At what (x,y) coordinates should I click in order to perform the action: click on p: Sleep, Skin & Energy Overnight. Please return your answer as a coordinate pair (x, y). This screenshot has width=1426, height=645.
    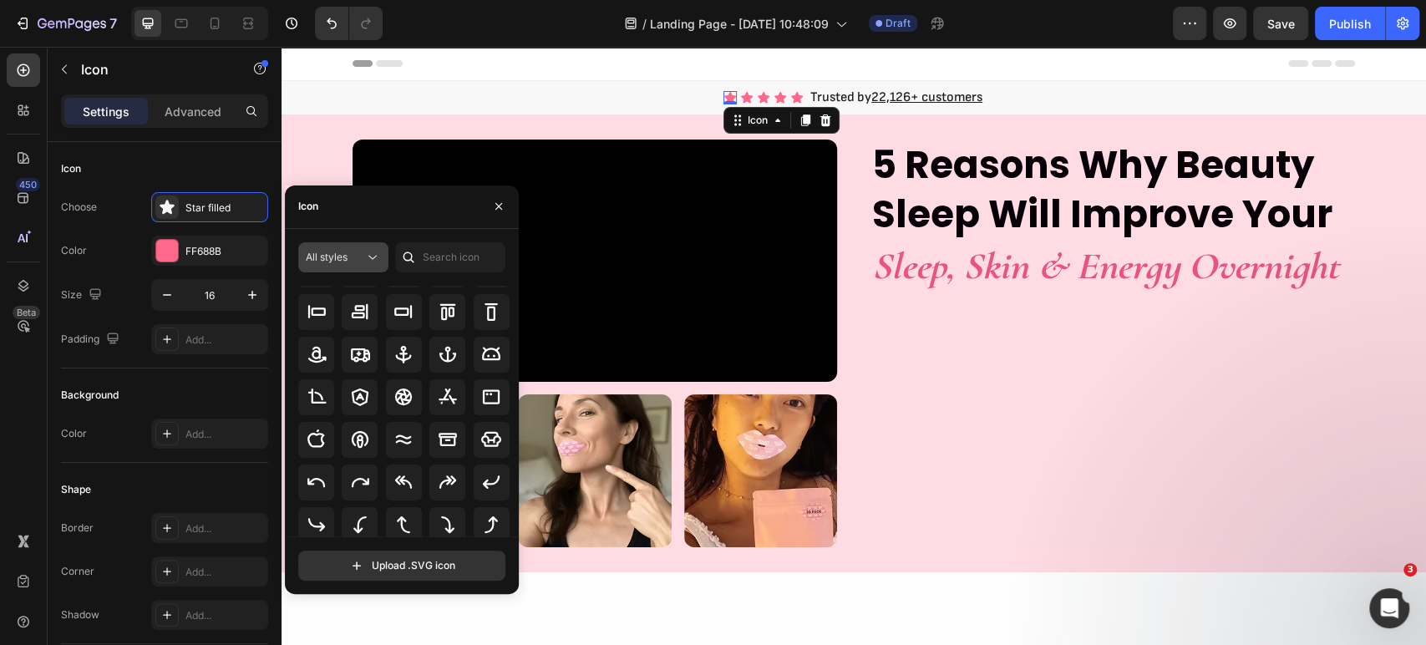
    Looking at the image, I should click on (831, 220).